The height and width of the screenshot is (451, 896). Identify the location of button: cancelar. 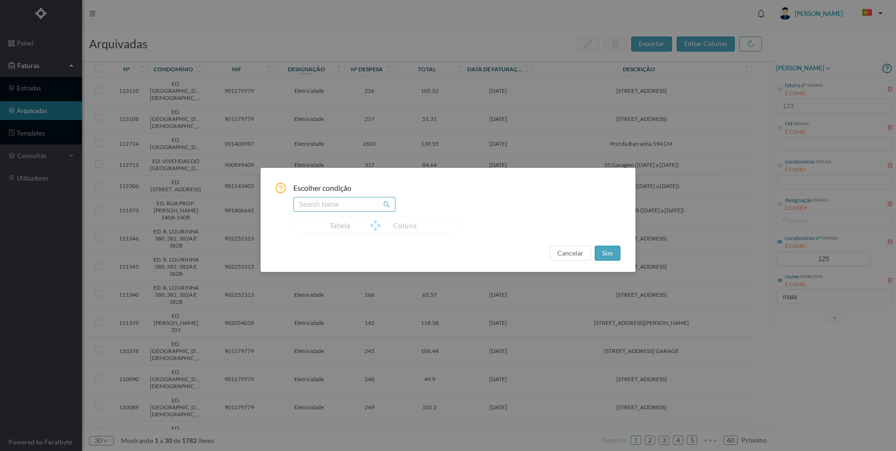
(570, 253).